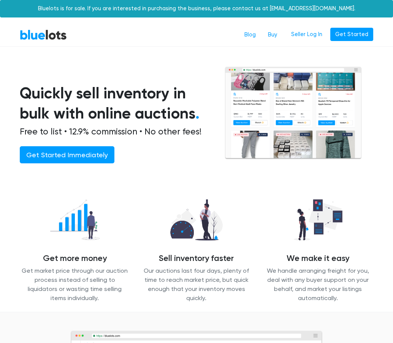  I want to click on a: Get Started, so click(352, 35).